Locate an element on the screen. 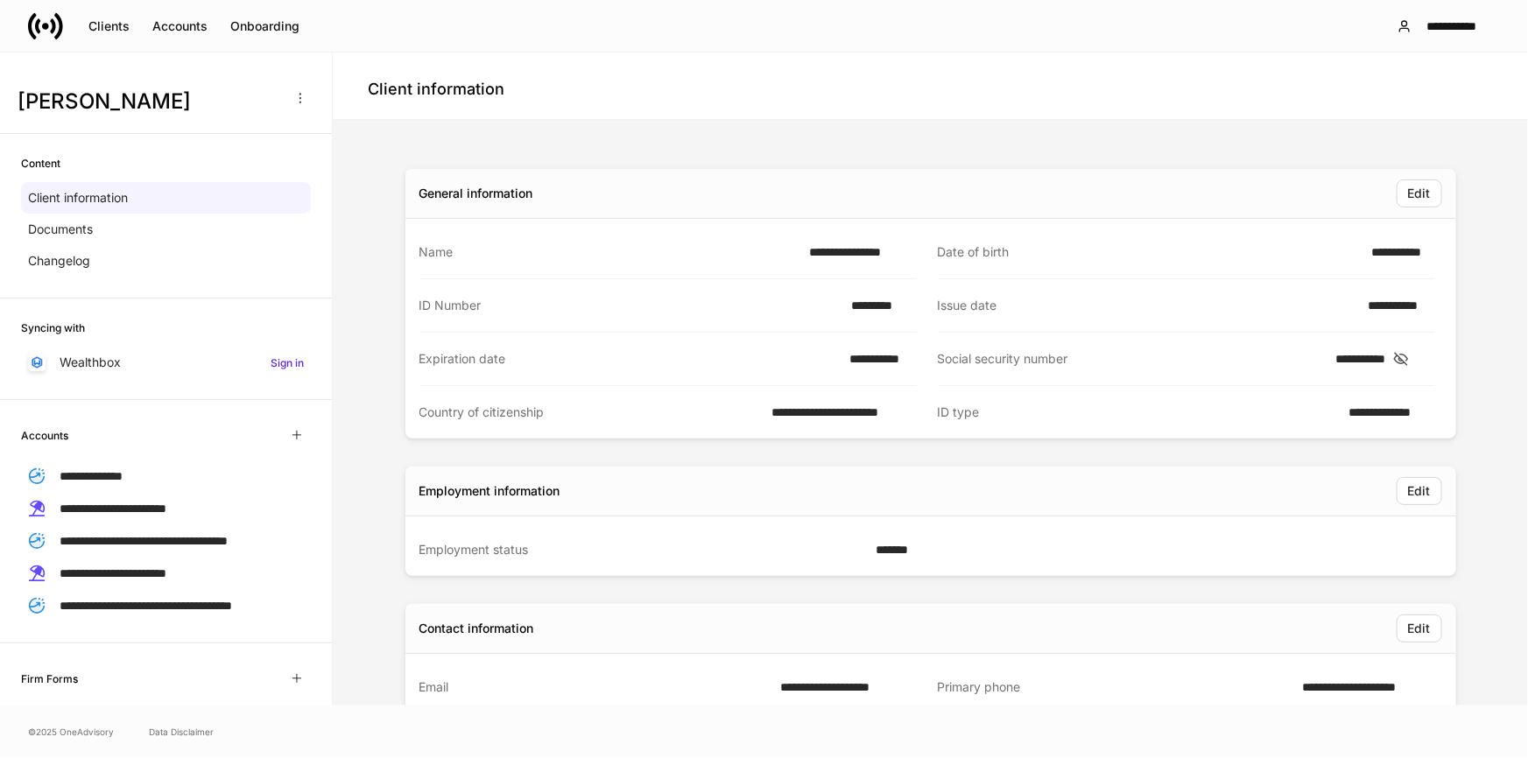 The image size is (1528, 758). button: Onboarding is located at coordinates (264, 26).